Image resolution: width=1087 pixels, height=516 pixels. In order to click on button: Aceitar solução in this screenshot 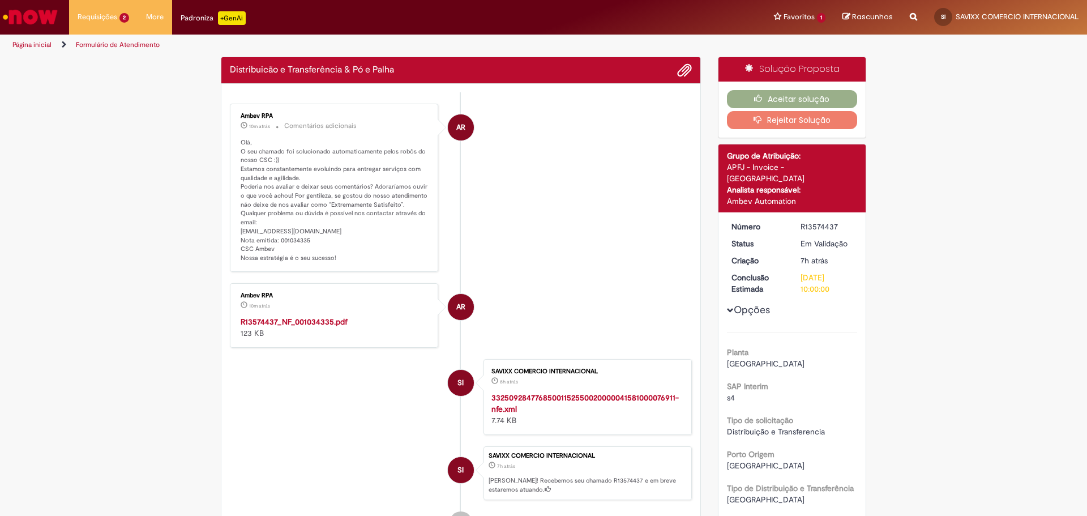, I will do `click(792, 99)`.